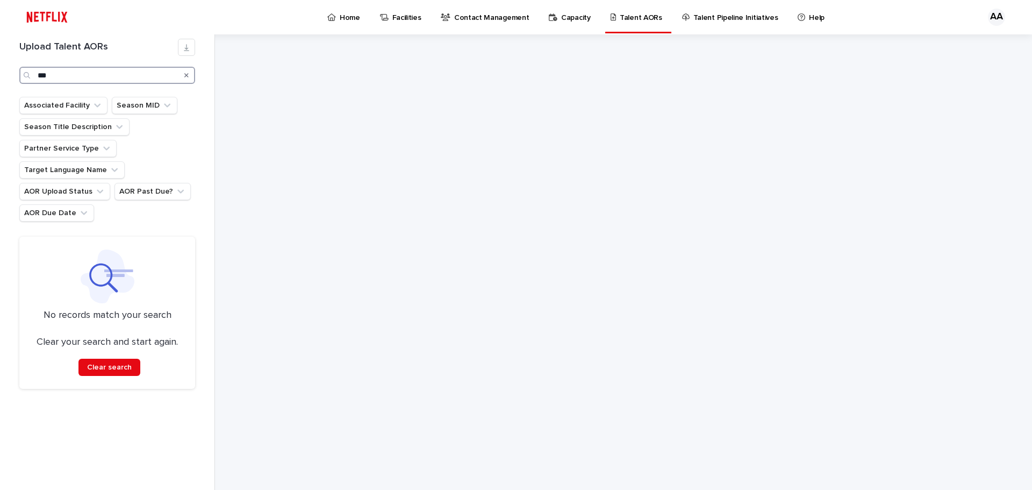 This screenshot has width=1032, height=490. Describe the element at coordinates (56, 213) in the screenshot. I see `button: AOR Due Date` at that location.